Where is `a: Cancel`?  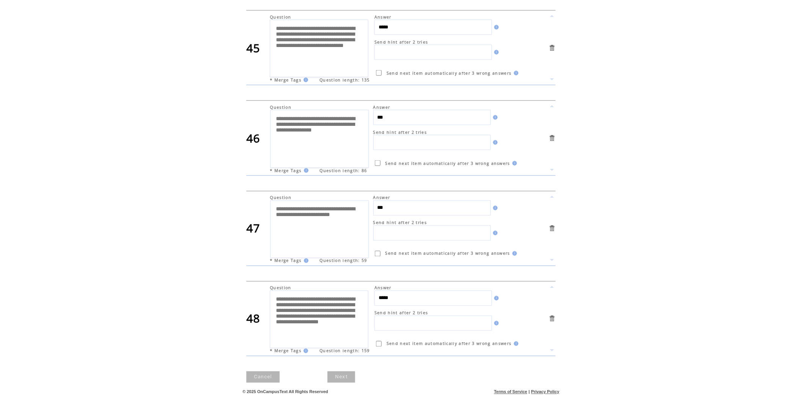 a: Cancel is located at coordinates (263, 377).